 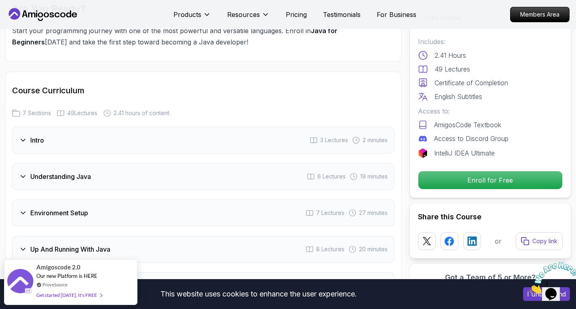 I want to click on h2: Share this Course, so click(x=491, y=217).